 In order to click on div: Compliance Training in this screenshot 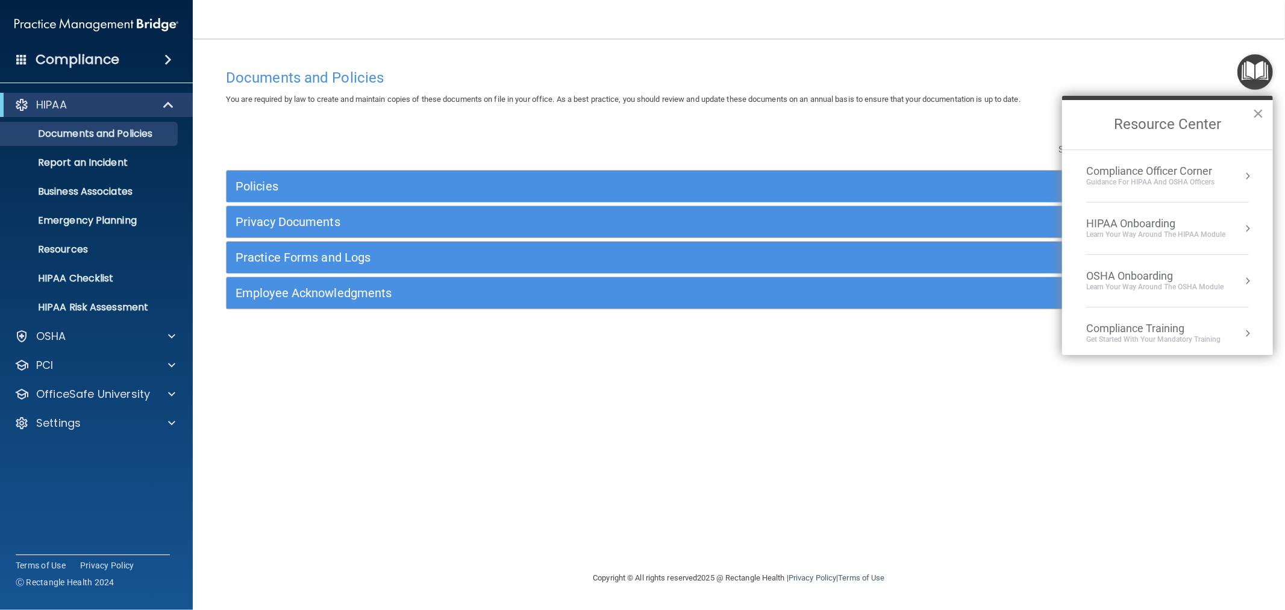, I will do `click(1153, 328)`.